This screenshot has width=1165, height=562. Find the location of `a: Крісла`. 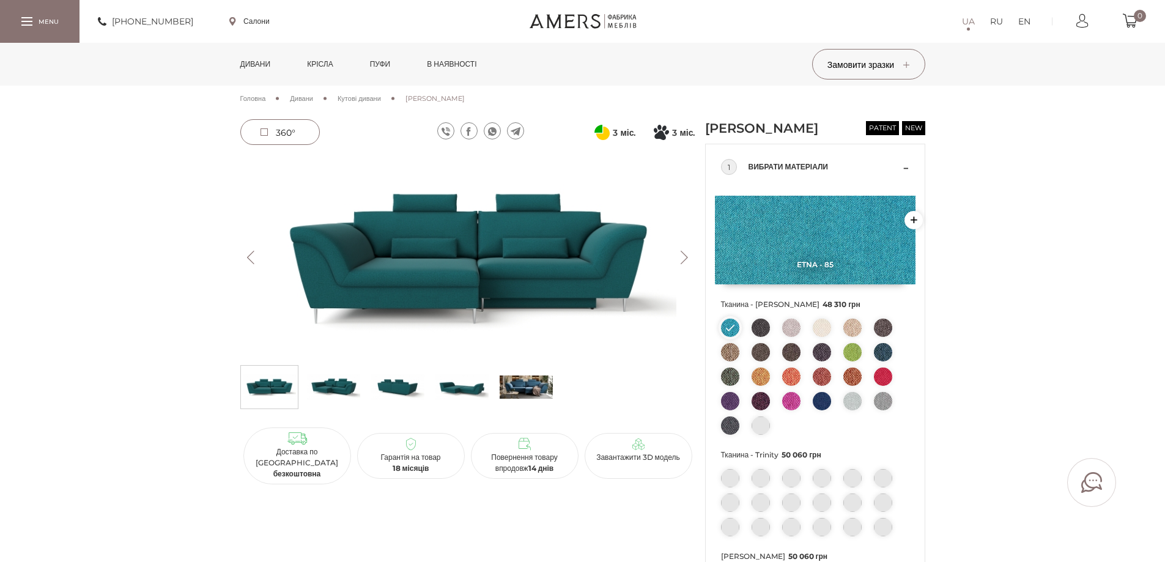

a: Крісла is located at coordinates (320, 64).